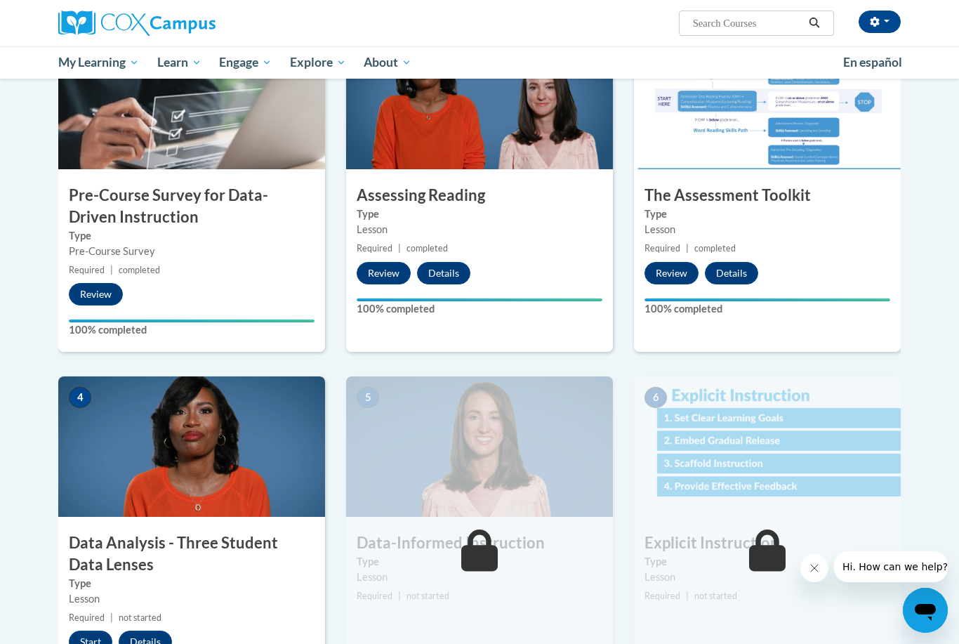 The image size is (959, 644). What do you see at coordinates (98, 62) in the screenshot?
I see `a: My Learning` at bounding box center [98, 62].